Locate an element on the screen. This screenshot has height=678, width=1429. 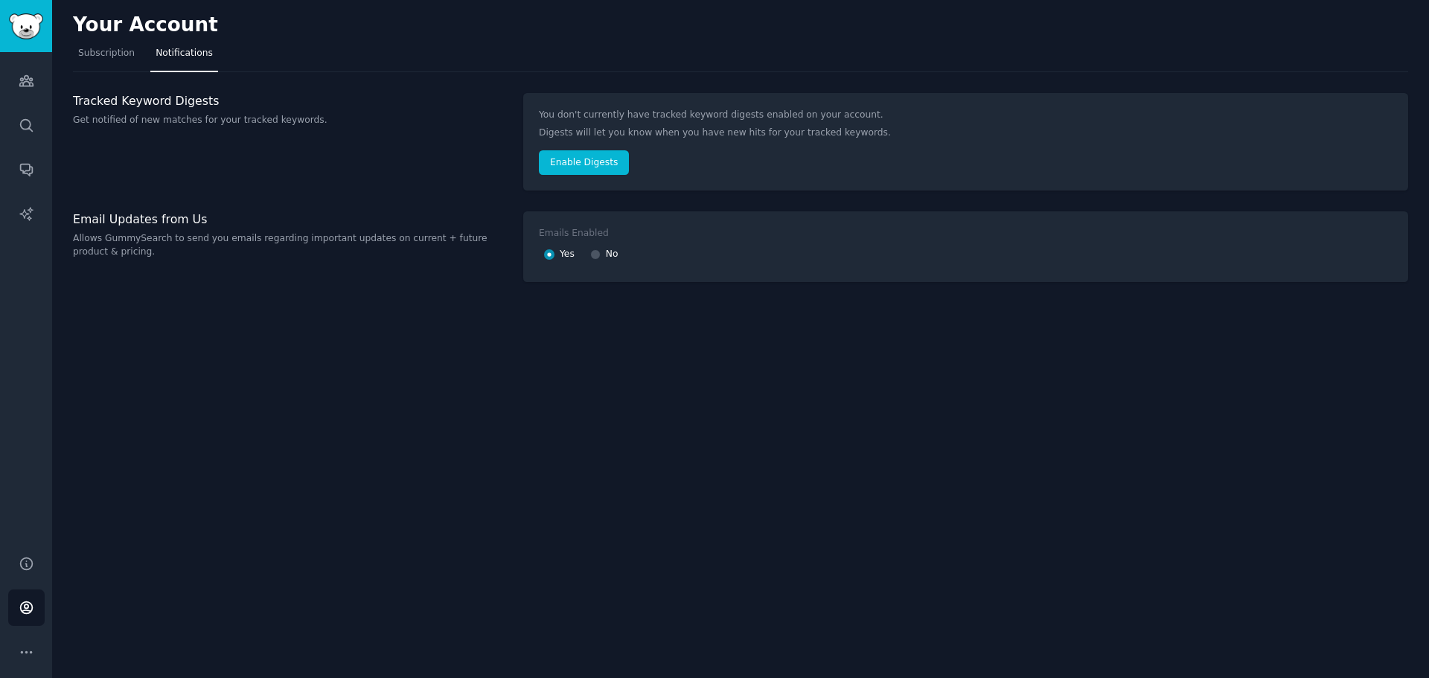
div: Emails Enabled is located at coordinates (574, 234).